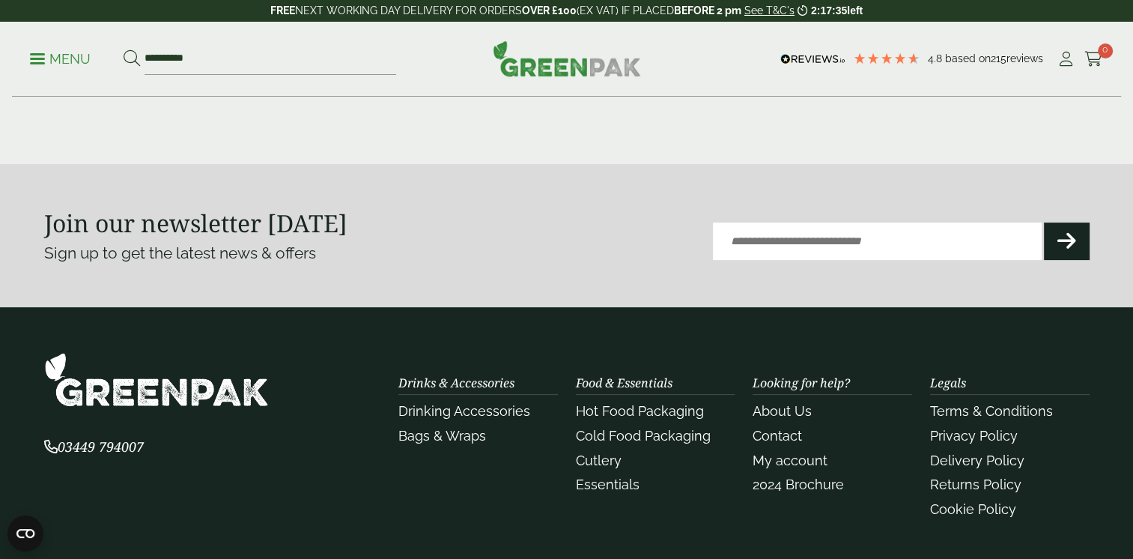  What do you see at coordinates (442, 435) in the screenshot?
I see `a: Bags & Wraps` at bounding box center [442, 435].